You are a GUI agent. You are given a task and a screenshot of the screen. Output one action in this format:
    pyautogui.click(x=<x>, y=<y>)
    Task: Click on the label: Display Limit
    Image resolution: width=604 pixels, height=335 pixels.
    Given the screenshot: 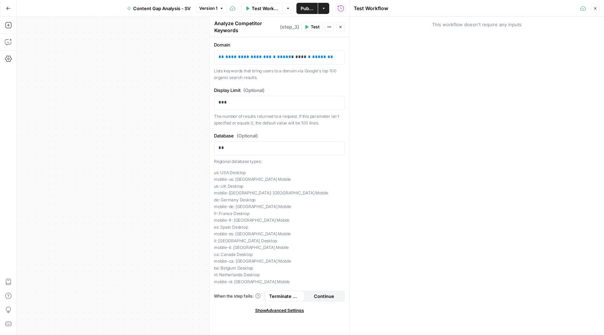 What is the action you would take?
    pyautogui.click(x=279, y=90)
    